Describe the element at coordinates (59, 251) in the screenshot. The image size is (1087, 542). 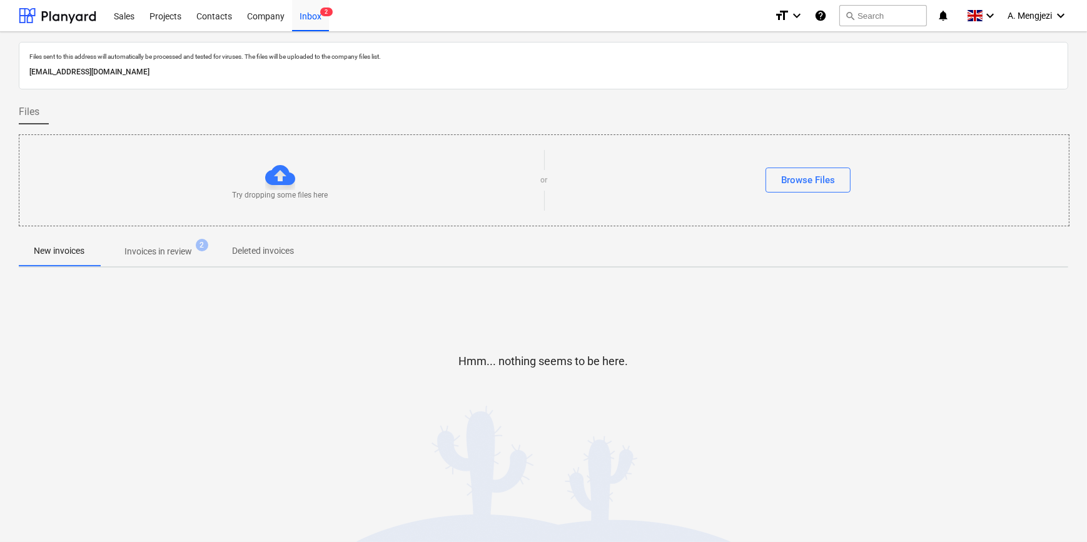
I see `p: New invoices` at that location.